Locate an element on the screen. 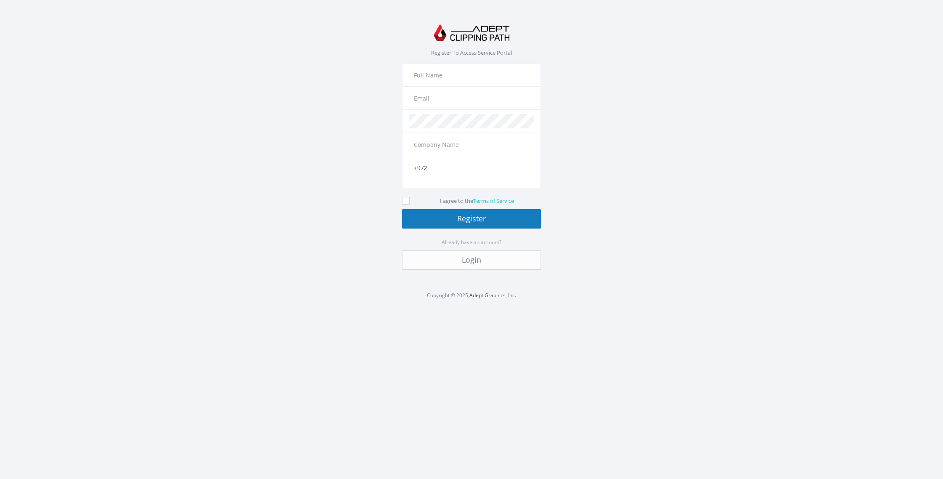 Image resolution: width=943 pixels, height=479 pixels. button: Register is located at coordinates (471, 219).